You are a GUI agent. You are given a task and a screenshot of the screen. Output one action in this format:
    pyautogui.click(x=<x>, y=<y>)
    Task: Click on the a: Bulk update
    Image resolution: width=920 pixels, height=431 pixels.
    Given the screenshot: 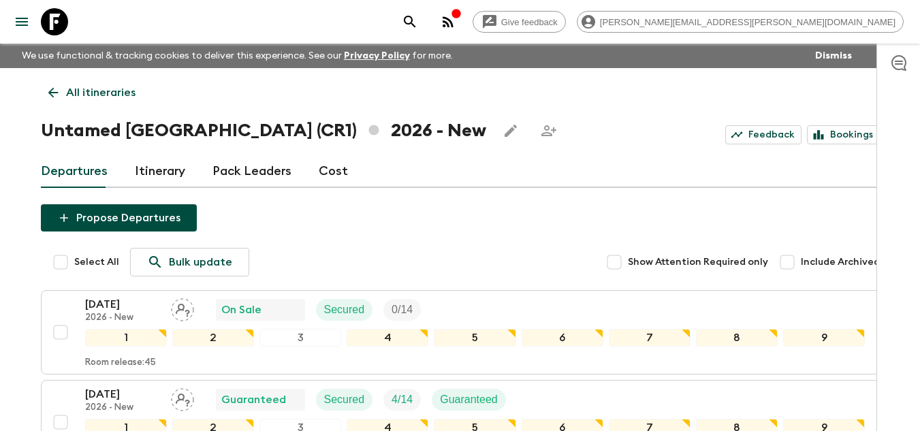 What is the action you would take?
    pyautogui.click(x=189, y=262)
    